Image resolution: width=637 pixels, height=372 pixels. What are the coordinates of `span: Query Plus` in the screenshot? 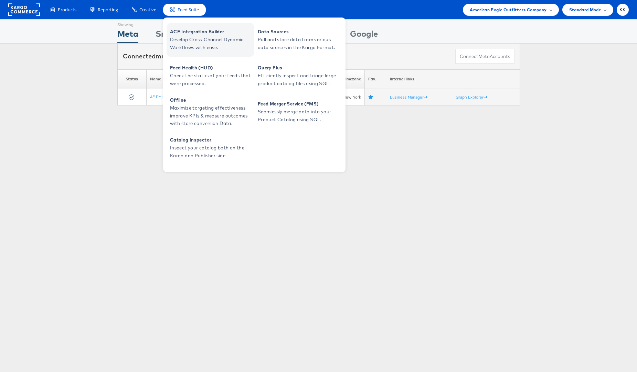 It's located at (299, 68).